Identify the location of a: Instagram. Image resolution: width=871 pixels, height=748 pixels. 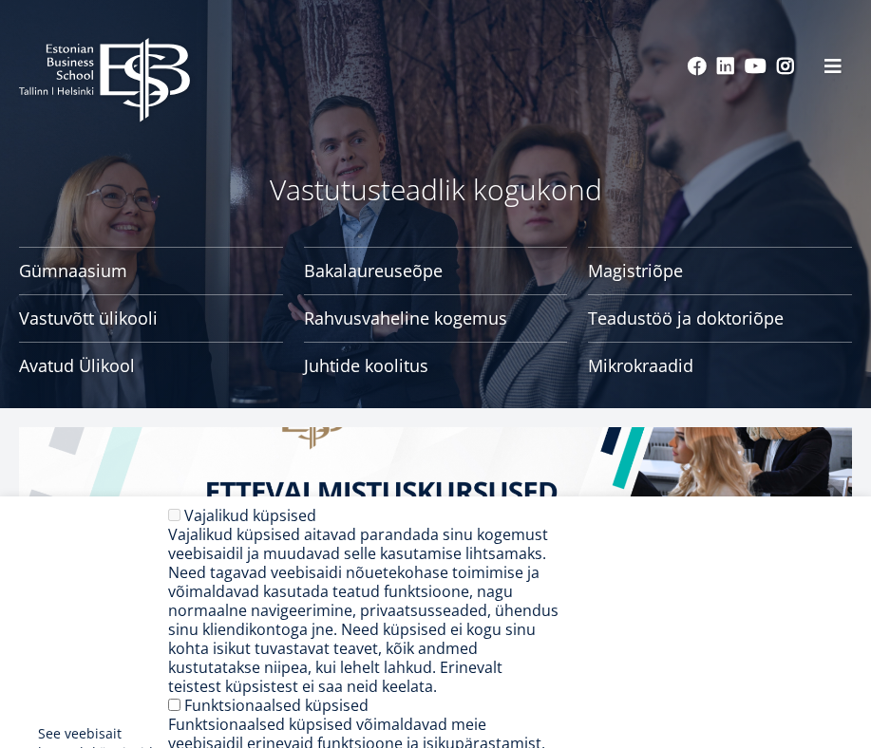
(786, 66).